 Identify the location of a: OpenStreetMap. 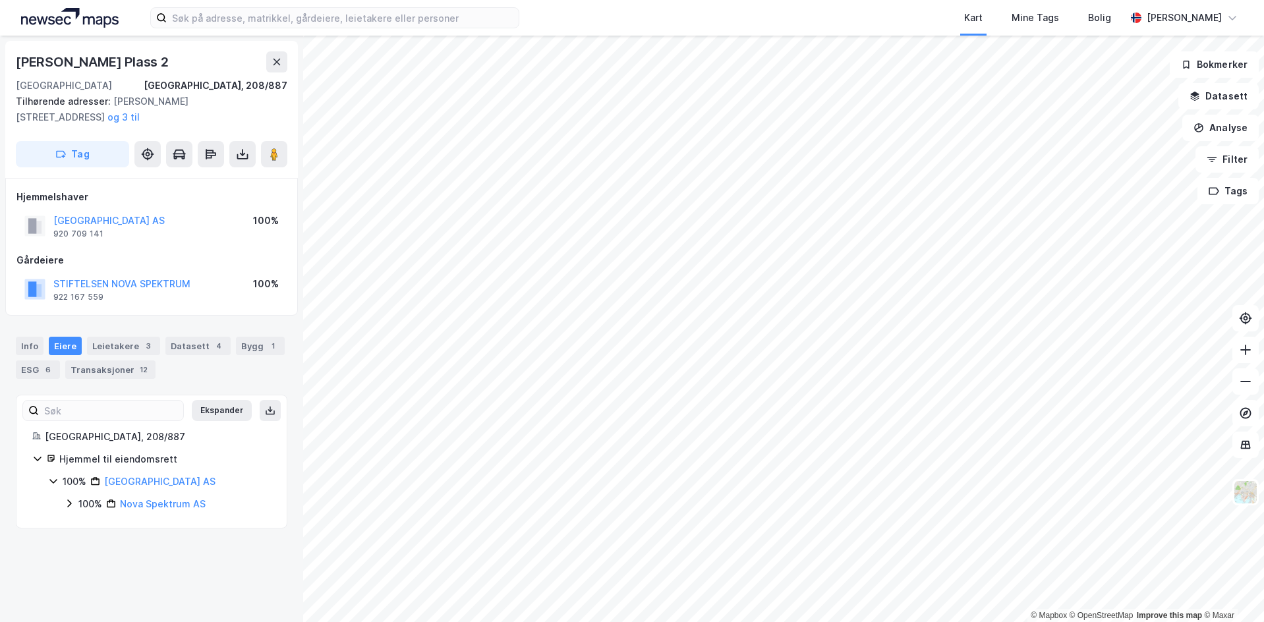
(1101, 615).